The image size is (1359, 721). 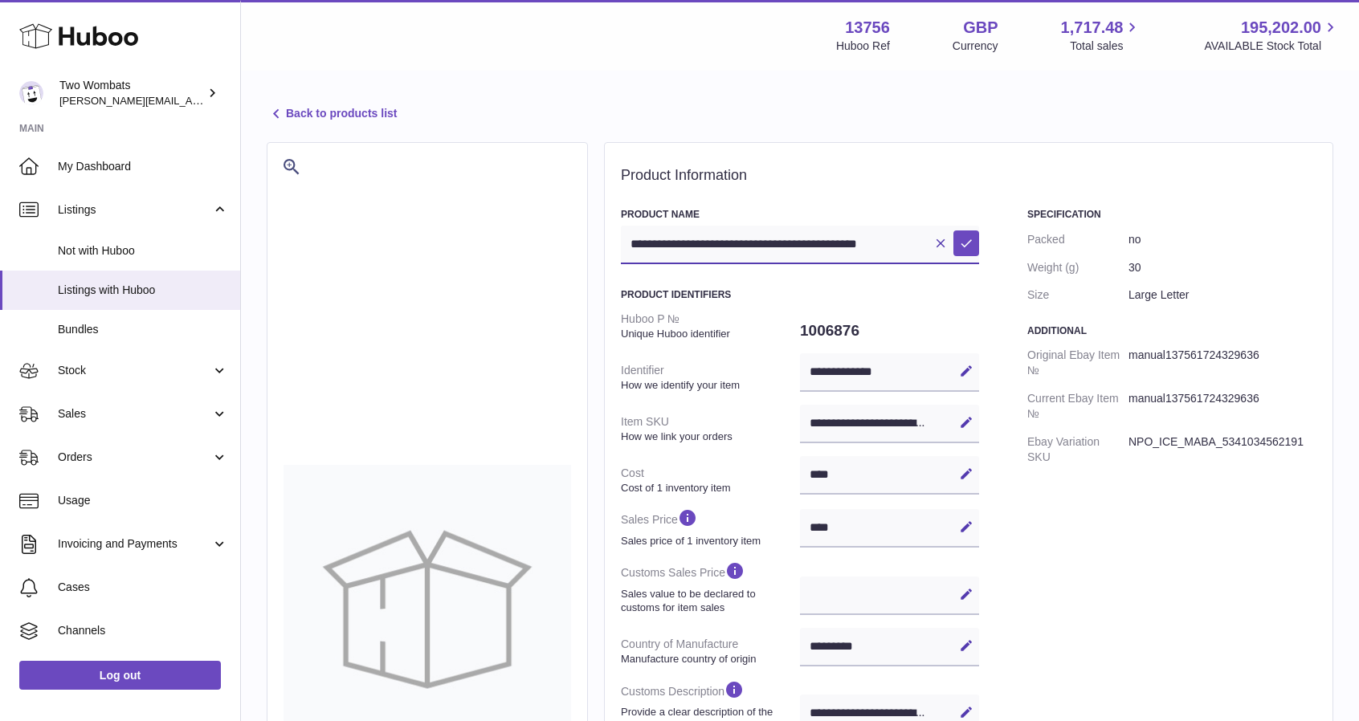 What do you see at coordinates (708, 334) in the screenshot?
I see `strong: Unique Huboo identifier` at bounding box center [708, 334].